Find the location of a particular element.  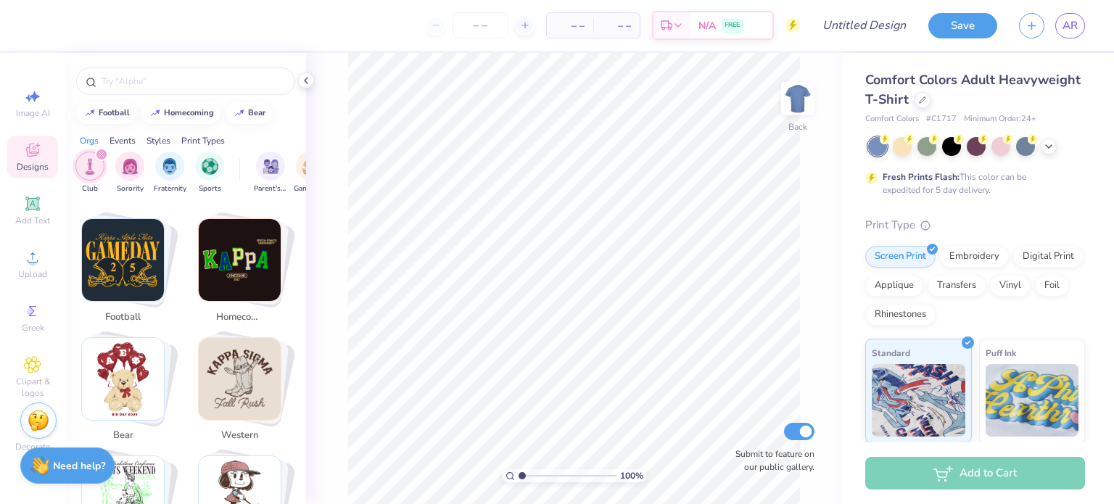

div: filter for Sports is located at coordinates (210, 173).